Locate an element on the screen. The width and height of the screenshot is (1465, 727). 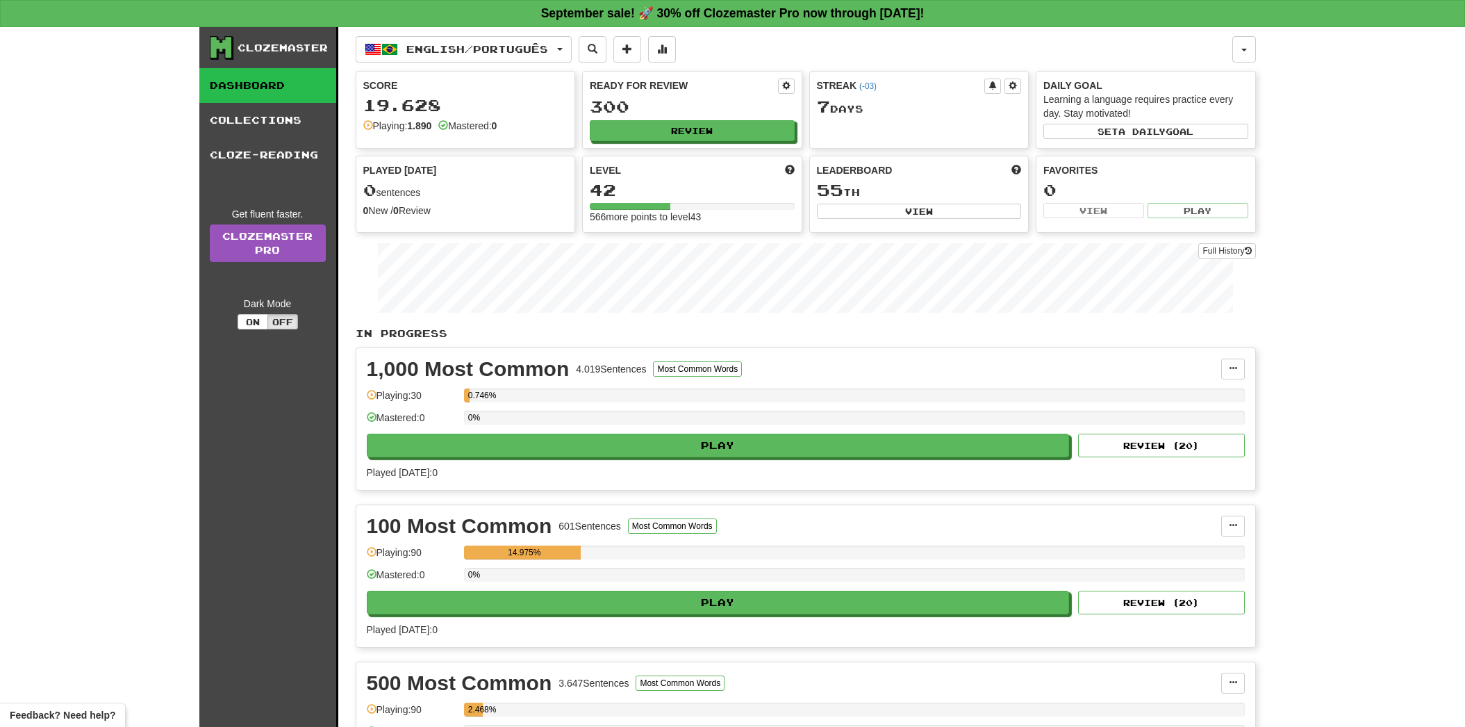
span: English / Português is located at coordinates (477, 49).